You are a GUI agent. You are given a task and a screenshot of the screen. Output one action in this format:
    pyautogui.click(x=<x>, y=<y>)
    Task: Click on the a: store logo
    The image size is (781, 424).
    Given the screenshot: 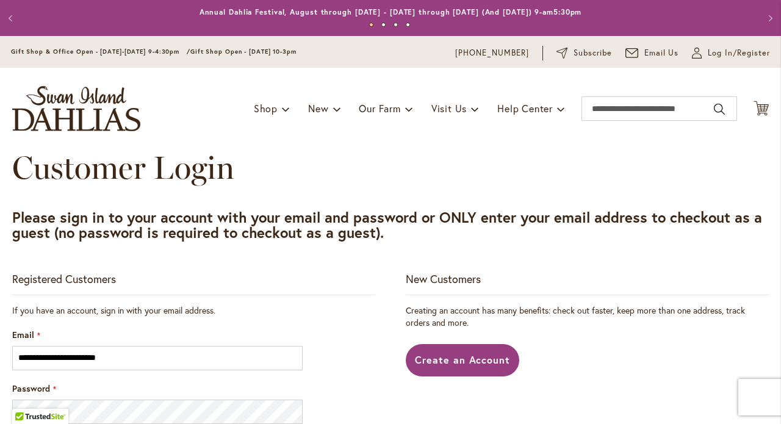 What is the action you would take?
    pyautogui.click(x=76, y=109)
    